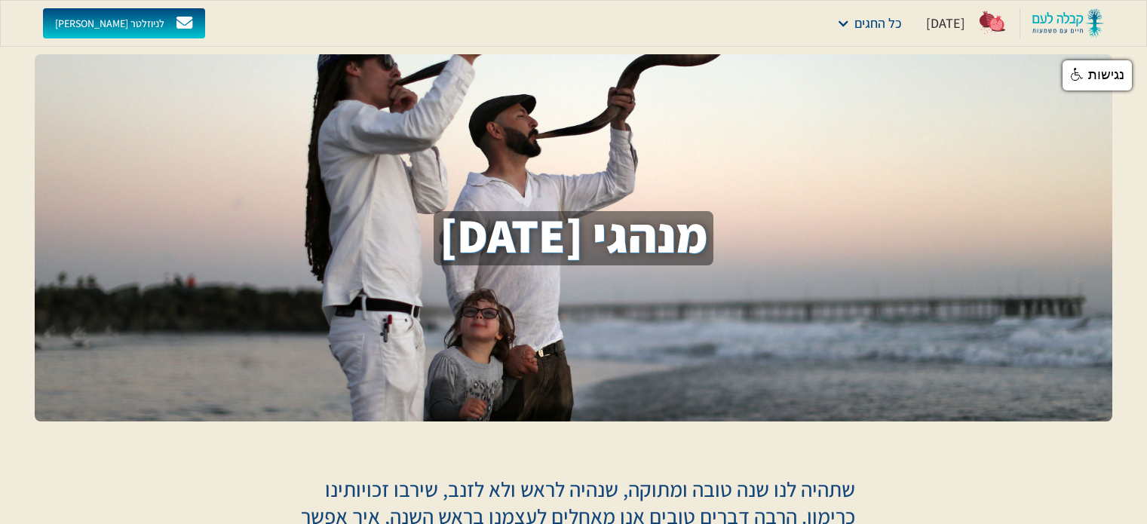 Image resolution: width=1147 pixels, height=524 pixels. Describe the element at coordinates (1106, 75) in the screenshot. I see `span: נגישות` at that location.